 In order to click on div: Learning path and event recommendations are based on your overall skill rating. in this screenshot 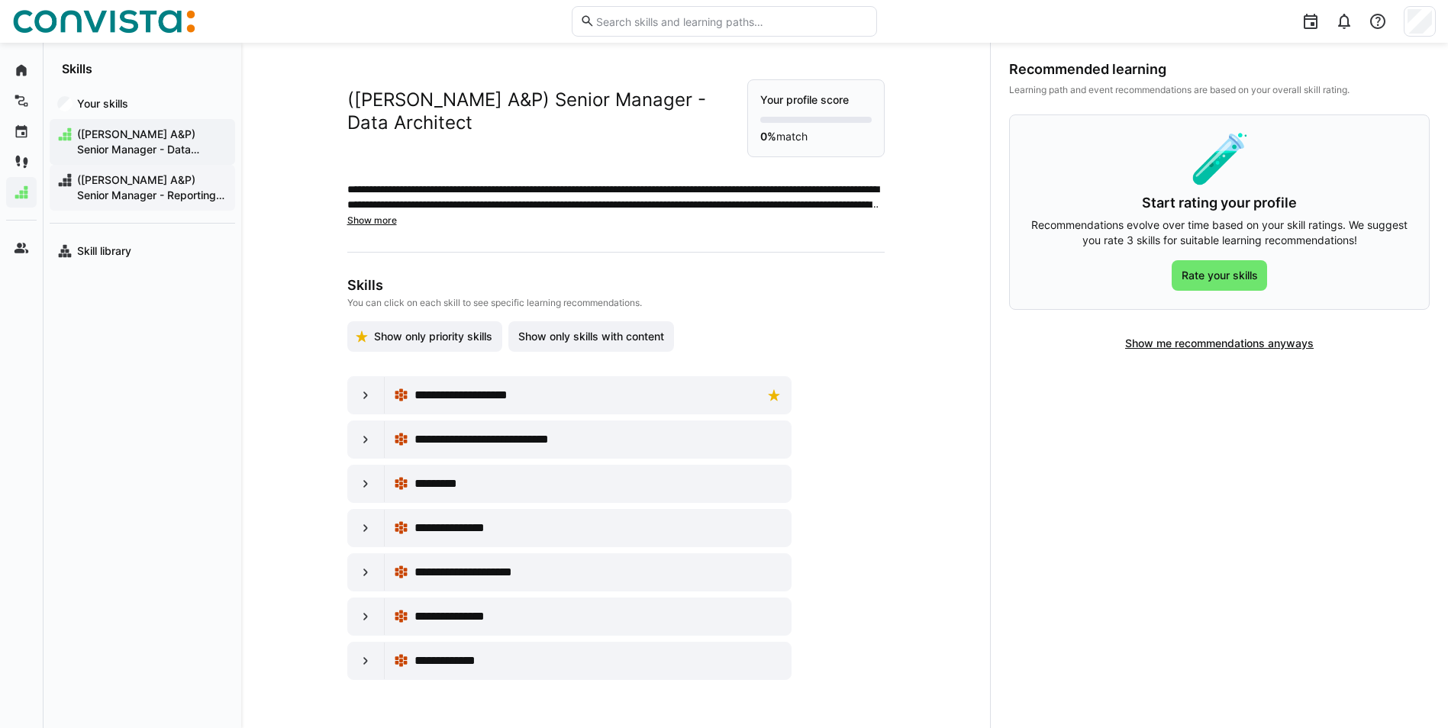, I will do `click(1219, 90)`.